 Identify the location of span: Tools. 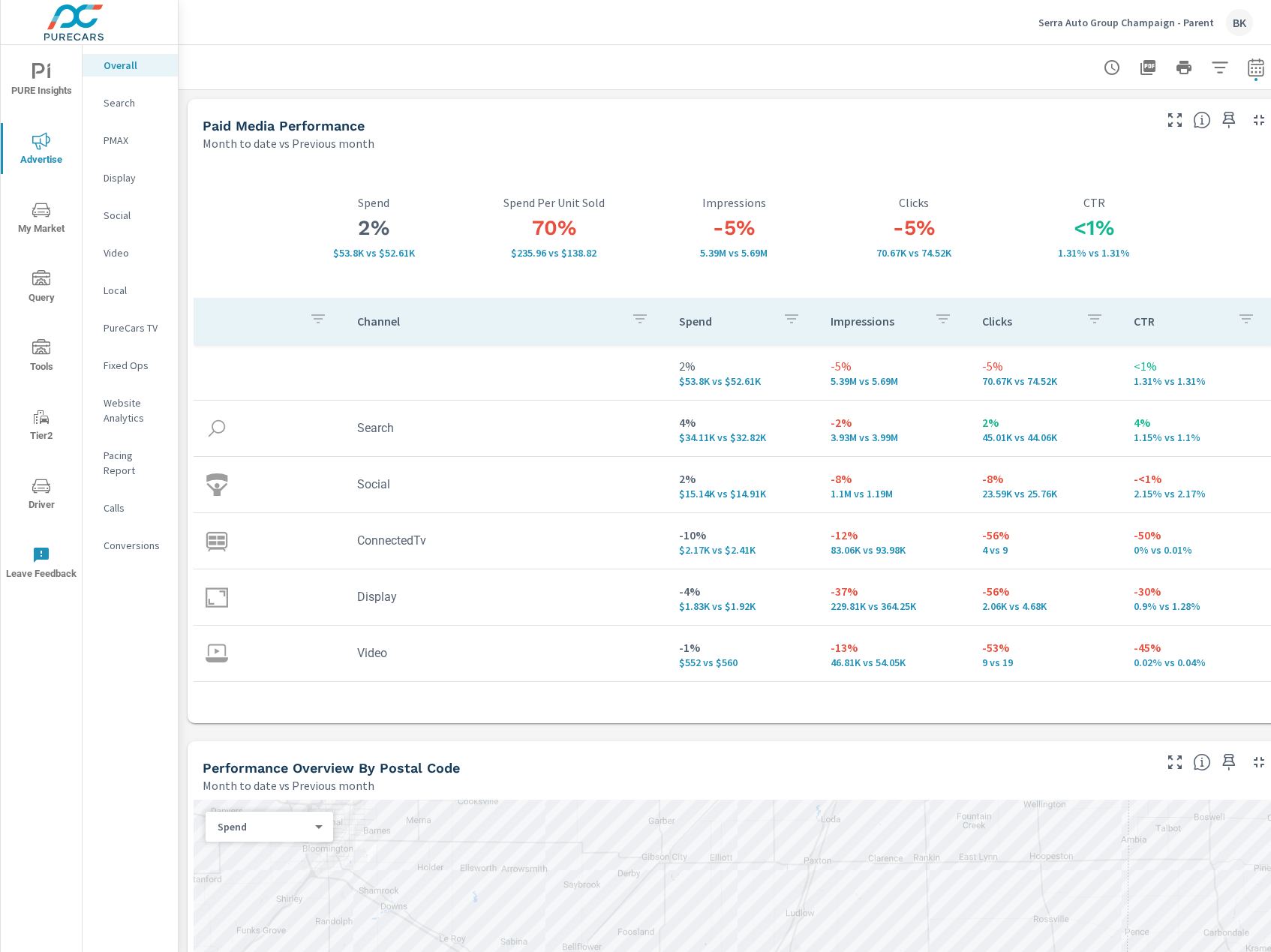
(42, 358).